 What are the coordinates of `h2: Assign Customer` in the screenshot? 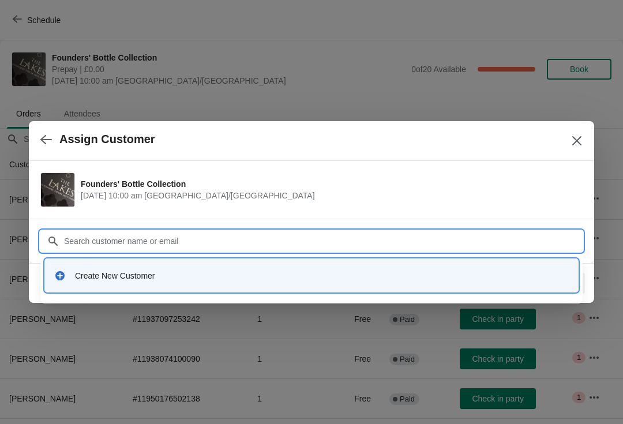 It's located at (107, 139).